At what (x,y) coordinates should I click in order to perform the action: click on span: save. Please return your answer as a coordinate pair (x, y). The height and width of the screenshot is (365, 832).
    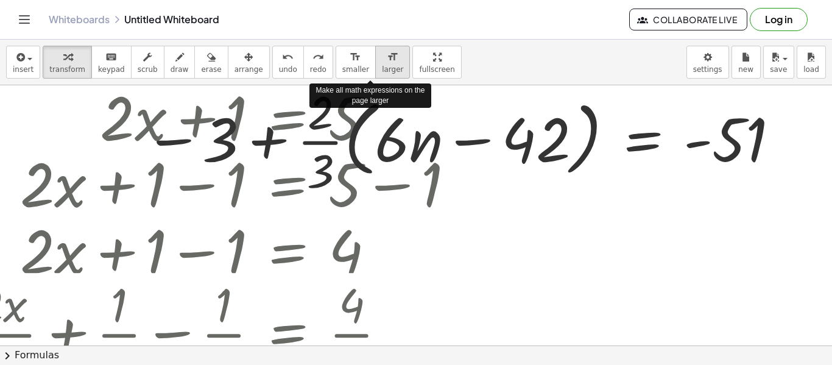
    Looking at the image, I should click on (778, 69).